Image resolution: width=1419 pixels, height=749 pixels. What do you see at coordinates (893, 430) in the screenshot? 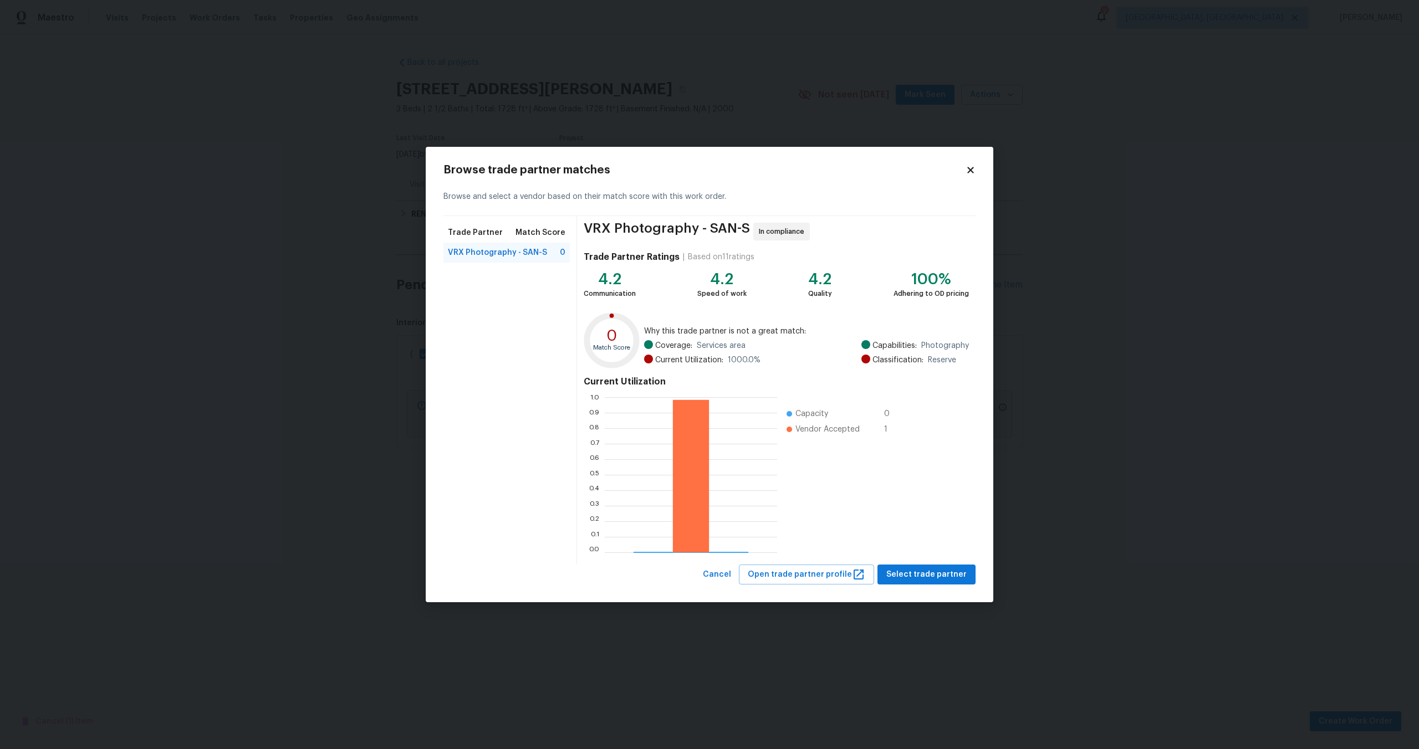
I see `span: 1` at bounding box center [893, 430].